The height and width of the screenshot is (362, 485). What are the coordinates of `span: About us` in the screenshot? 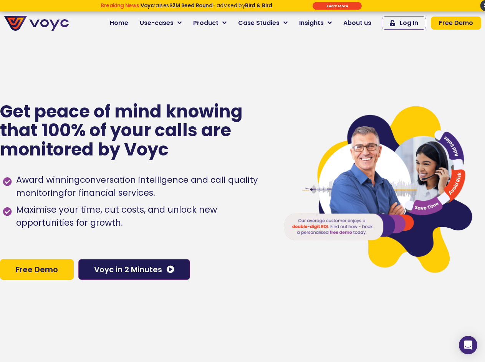 It's located at (357, 23).